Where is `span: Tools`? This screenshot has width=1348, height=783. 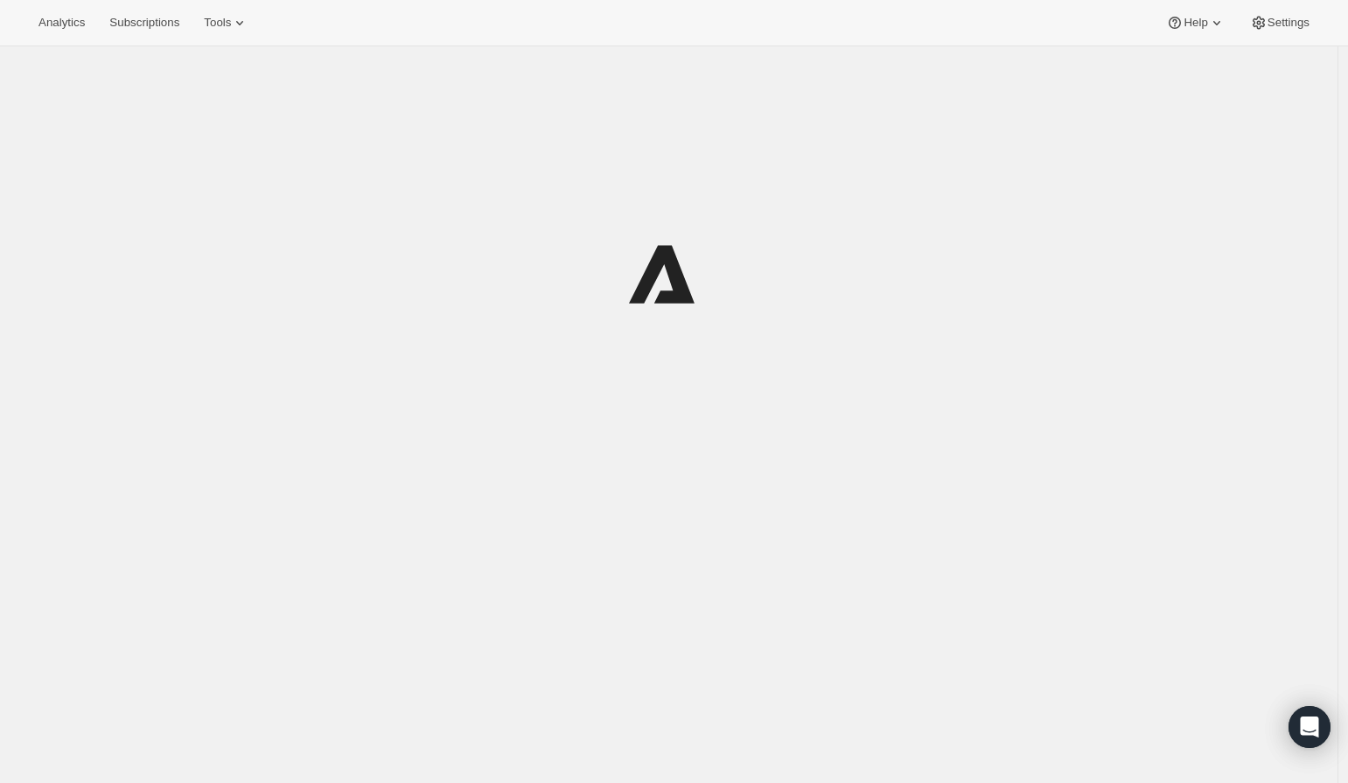 span: Tools is located at coordinates (217, 23).